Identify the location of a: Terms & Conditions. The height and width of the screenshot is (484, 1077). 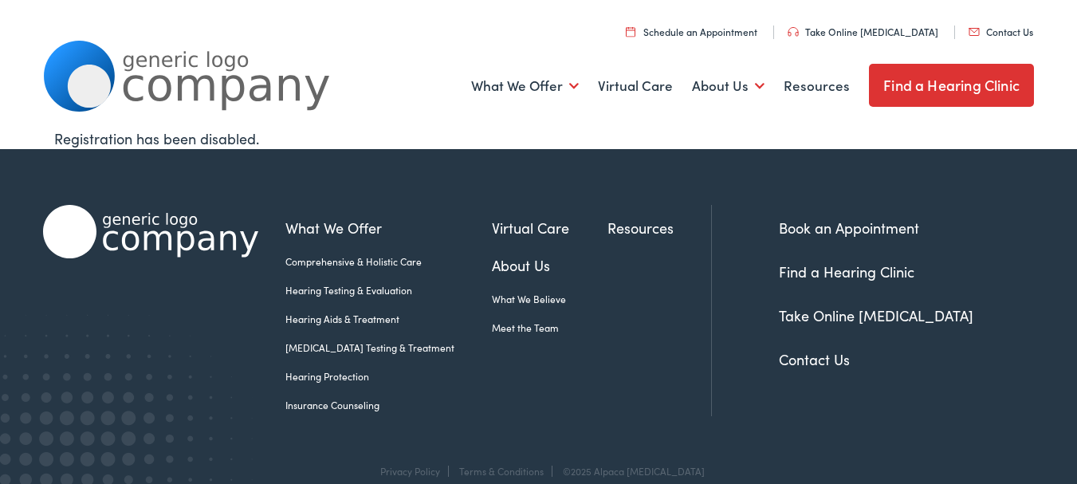
(501, 470).